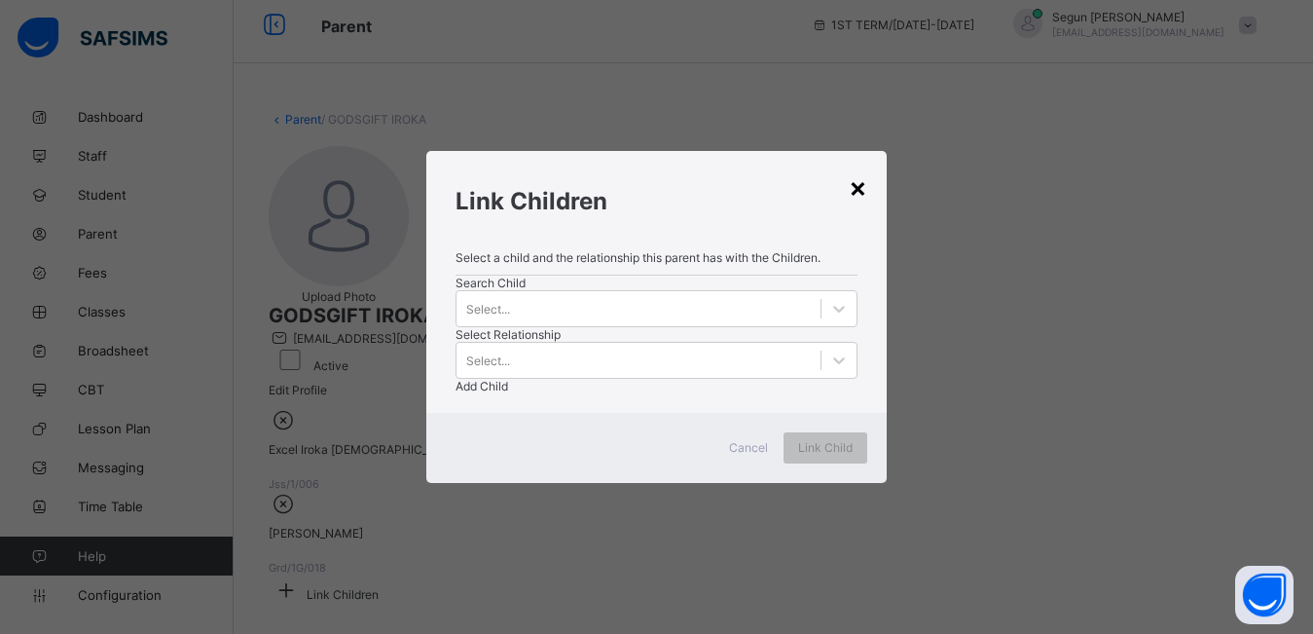  Describe the element at coordinates (1264, 595) in the screenshot. I see `button: Open asap` at that location.